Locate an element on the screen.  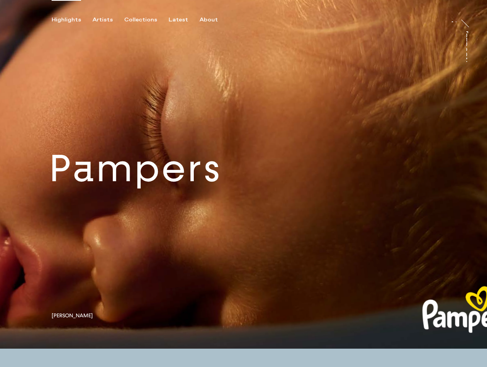
button: About is located at coordinates (215, 20).